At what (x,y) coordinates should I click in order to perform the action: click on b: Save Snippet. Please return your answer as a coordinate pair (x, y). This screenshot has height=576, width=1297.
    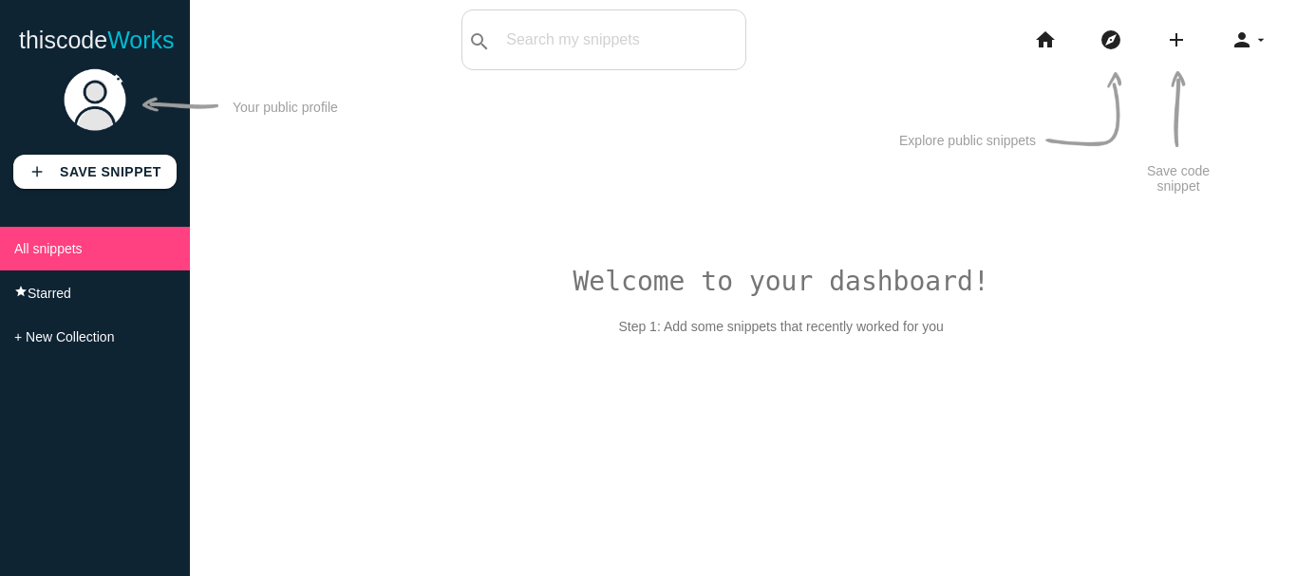
    Looking at the image, I should click on (110, 172).